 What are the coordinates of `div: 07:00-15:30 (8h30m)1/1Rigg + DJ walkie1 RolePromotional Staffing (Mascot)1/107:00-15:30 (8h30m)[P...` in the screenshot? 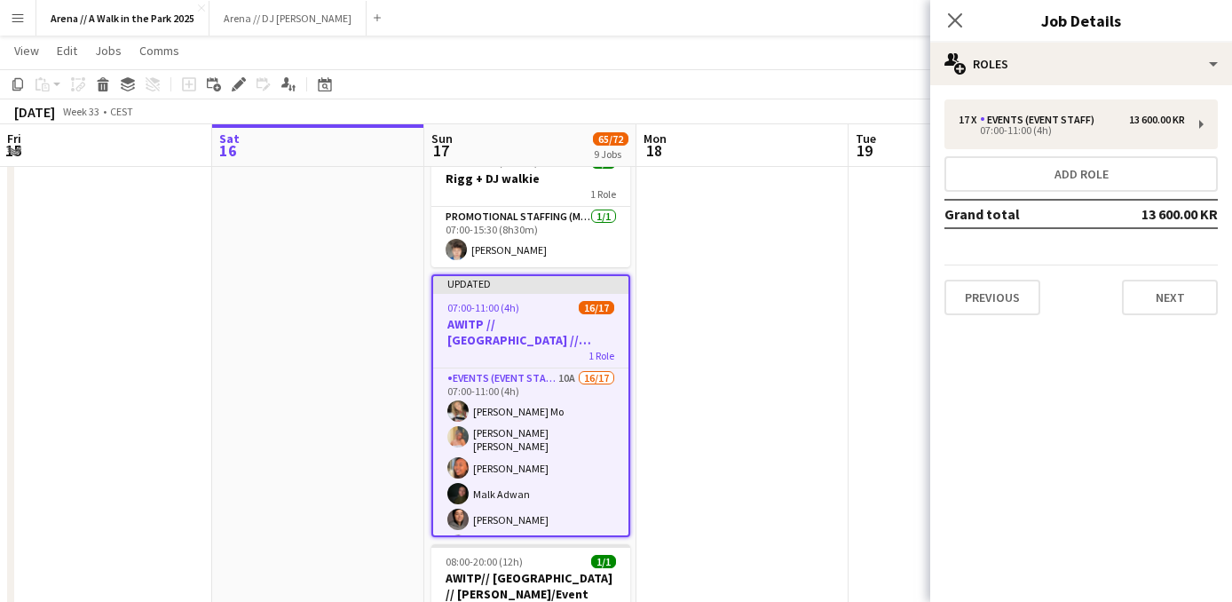 It's located at (531, 206).